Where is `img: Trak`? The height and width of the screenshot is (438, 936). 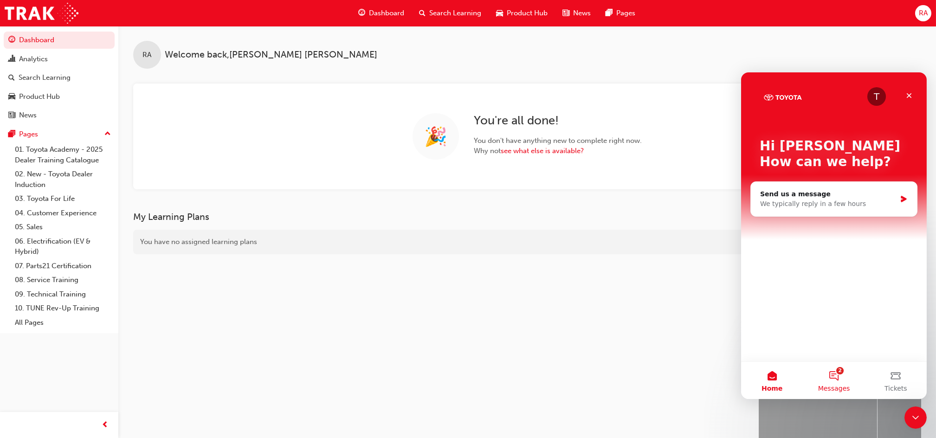 img: Trak is located at coordinates (41, 13).